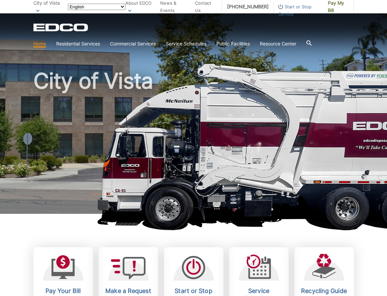  Describe the element at coordinates (128, 291) in the screenshot. I see `h2: Make a Request` at that location.